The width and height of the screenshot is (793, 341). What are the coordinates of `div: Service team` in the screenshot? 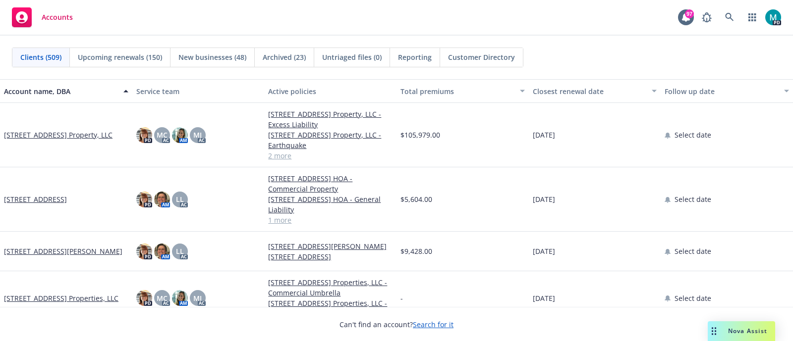 It's located at (198, 91).